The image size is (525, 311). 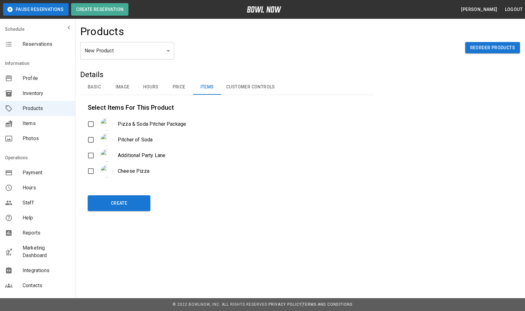 What do you see at coordinates (46, 44) in the screenshot?
I see `span: Reservations` at bounding box center [46, 44].